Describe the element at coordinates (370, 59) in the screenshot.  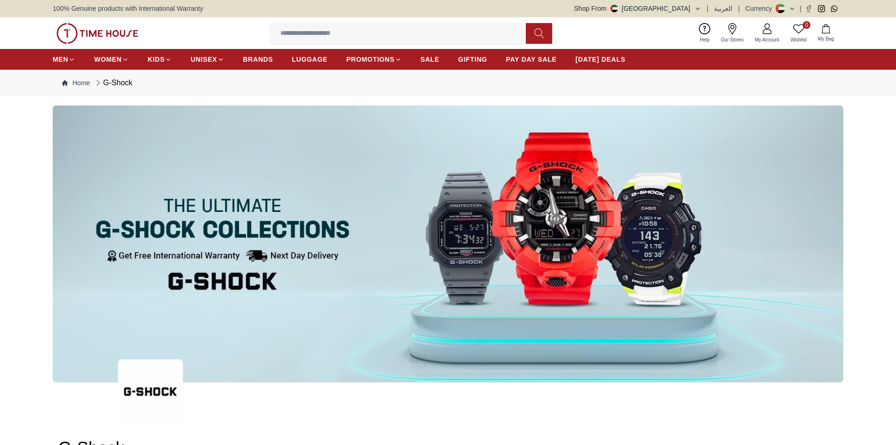
I see `span: PROMOTIONS` at that location.